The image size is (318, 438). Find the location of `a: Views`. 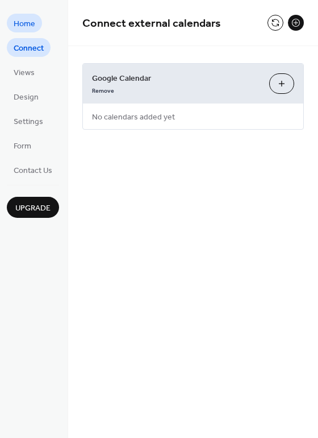

a: Views is located at coordinates (24, 72).